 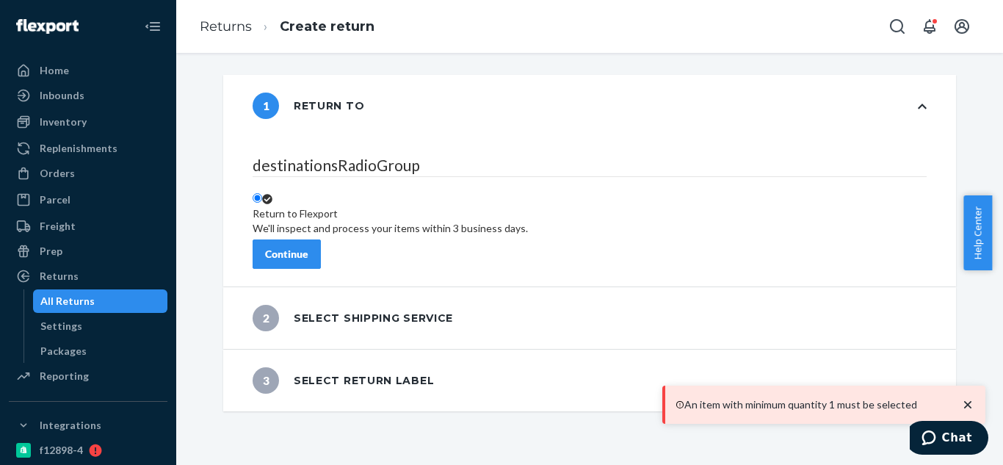 I want to click on div: Packages, so click(x=63, y=351).